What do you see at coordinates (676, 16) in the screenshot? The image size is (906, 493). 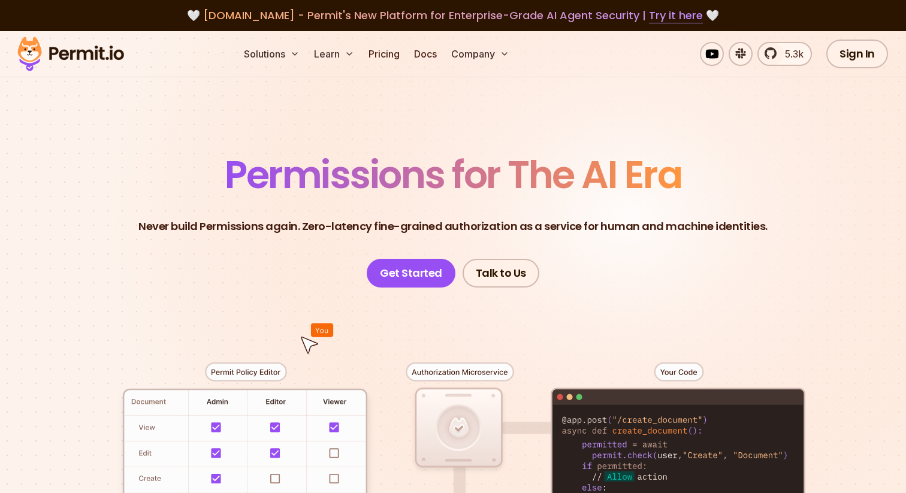 I see `a: Try it here` at bounding box center [676, 16].